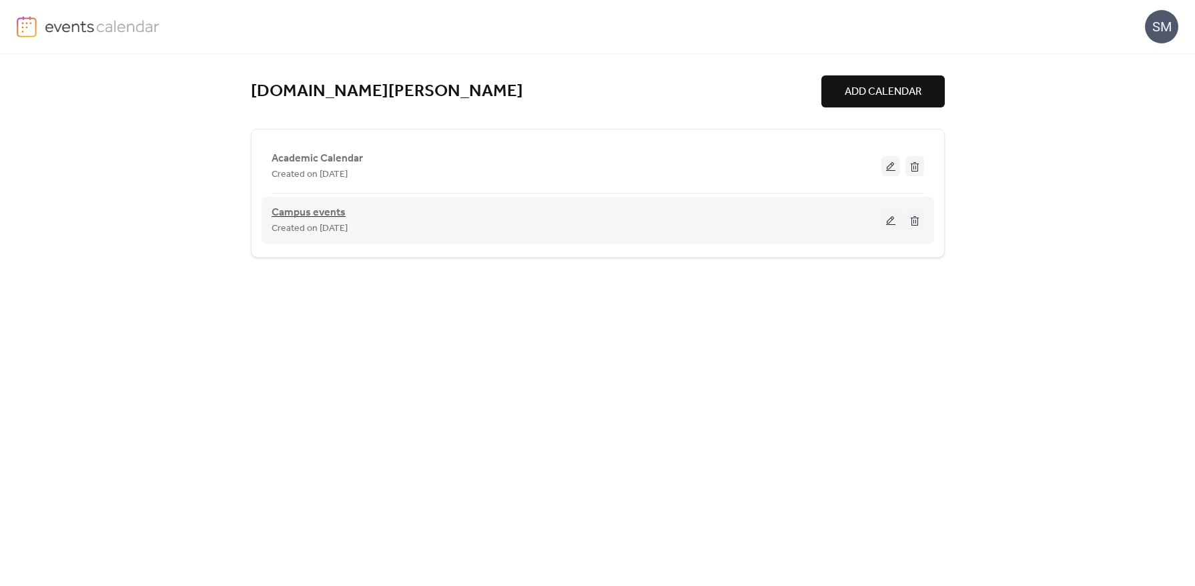 This screenshot has height=586, width=1195. I want to click on button: ADD CALENDAR, so click(883, 91).